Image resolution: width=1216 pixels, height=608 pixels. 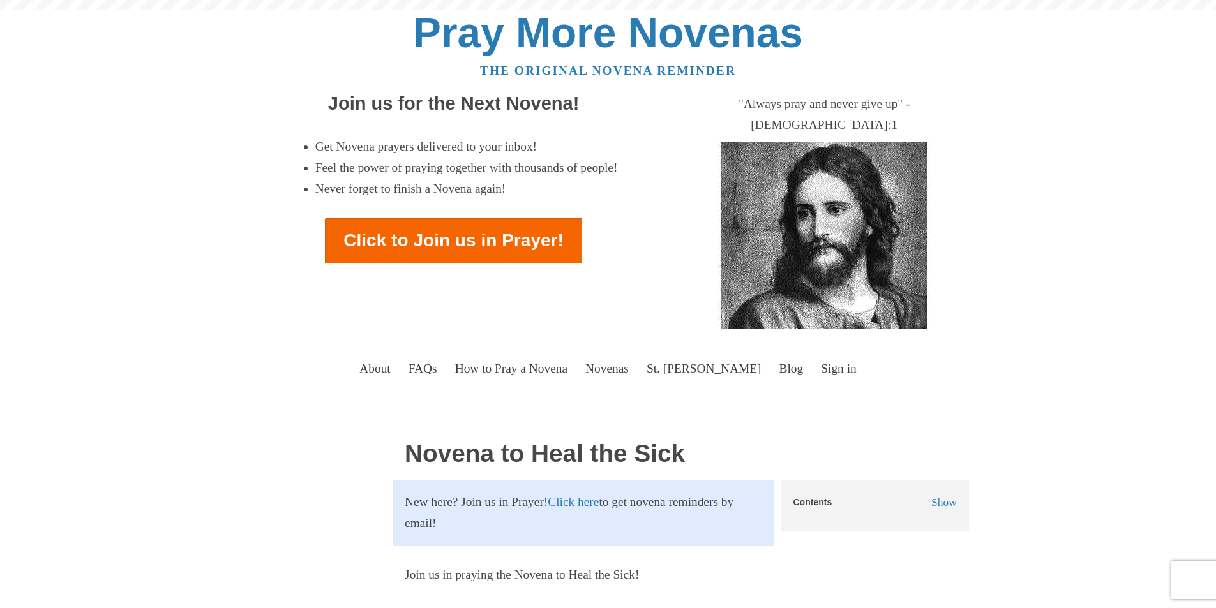 What do you see at coordinates (466, 189) in the screenshot?
I see `li: Never forget to finish a Novena again!` at bounding box center [466, 189].